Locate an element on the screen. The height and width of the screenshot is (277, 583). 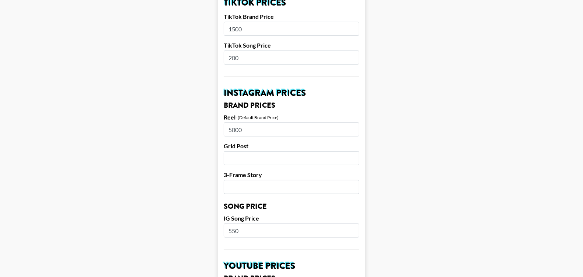
label: IG Song Price is located at coordinates (292, 218).